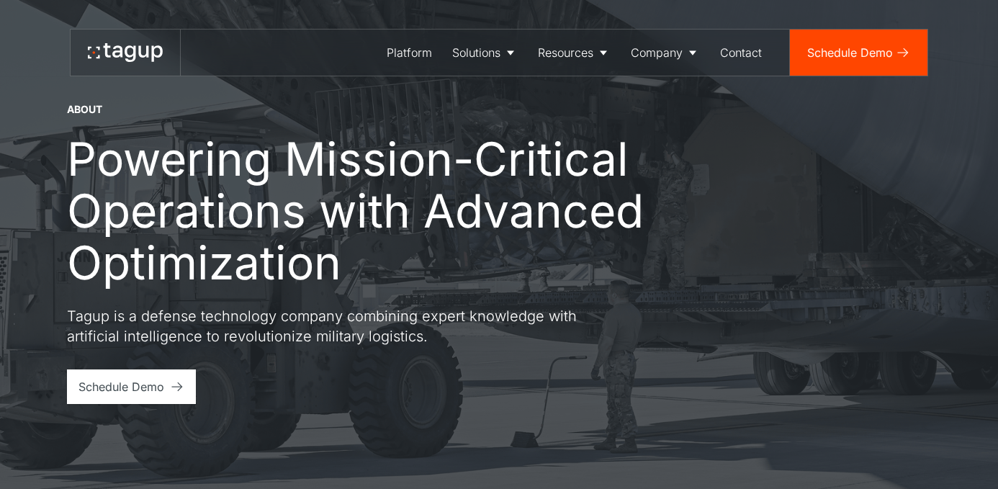  What do you see at coordinates (369, 211) in the screenshot?
I see `h1: Powering Mission-Critical Operations with Advanced Optimization` at bounding box center [369, 211].